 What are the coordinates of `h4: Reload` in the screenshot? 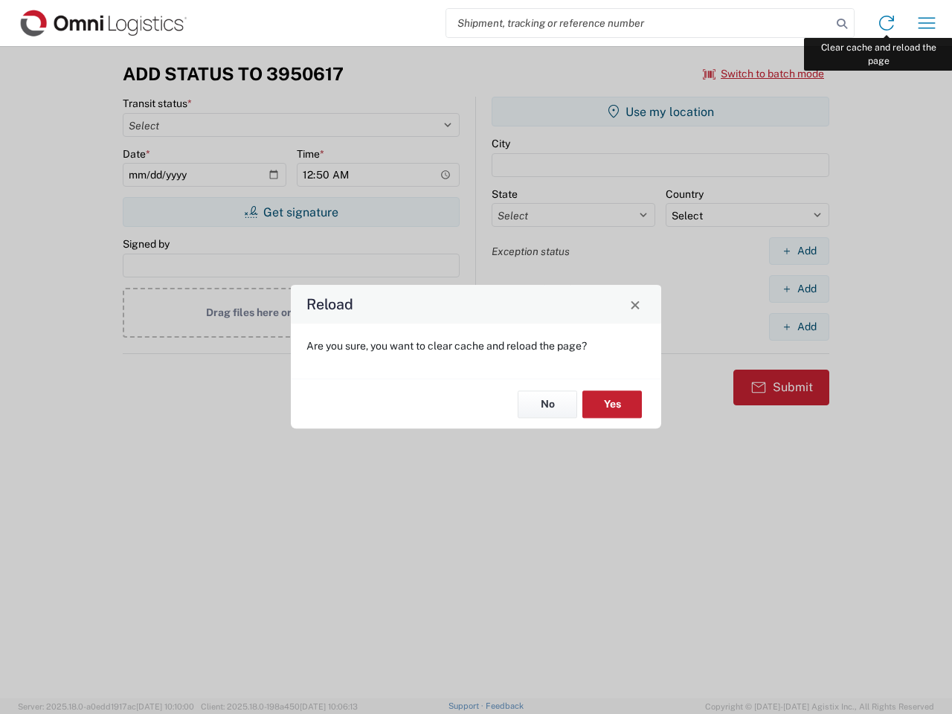 It's located at (330, 304).